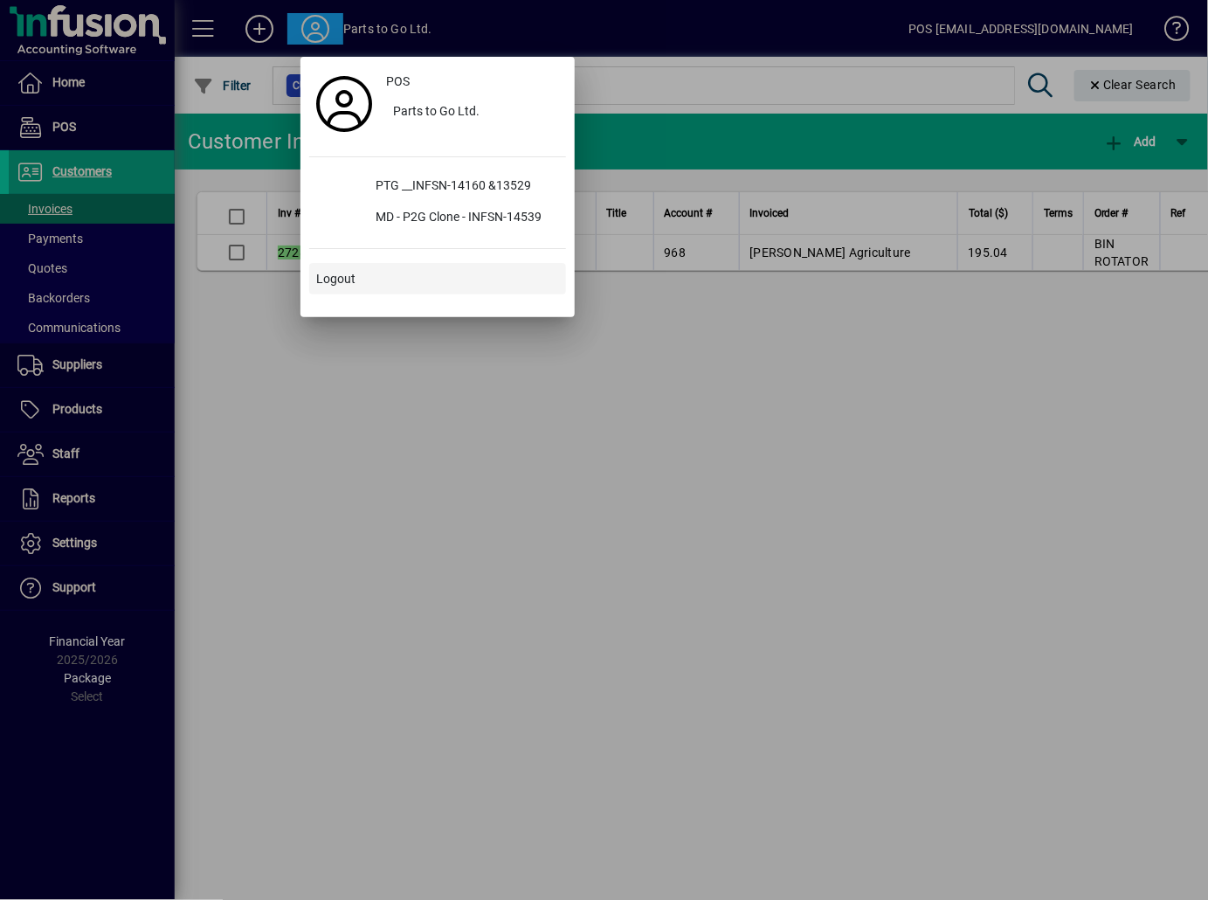  What do you see at coordinates (473, 113) in the screenshot?
I see `div: Parts to Go Ltd.` at bounding box center [473, 113].